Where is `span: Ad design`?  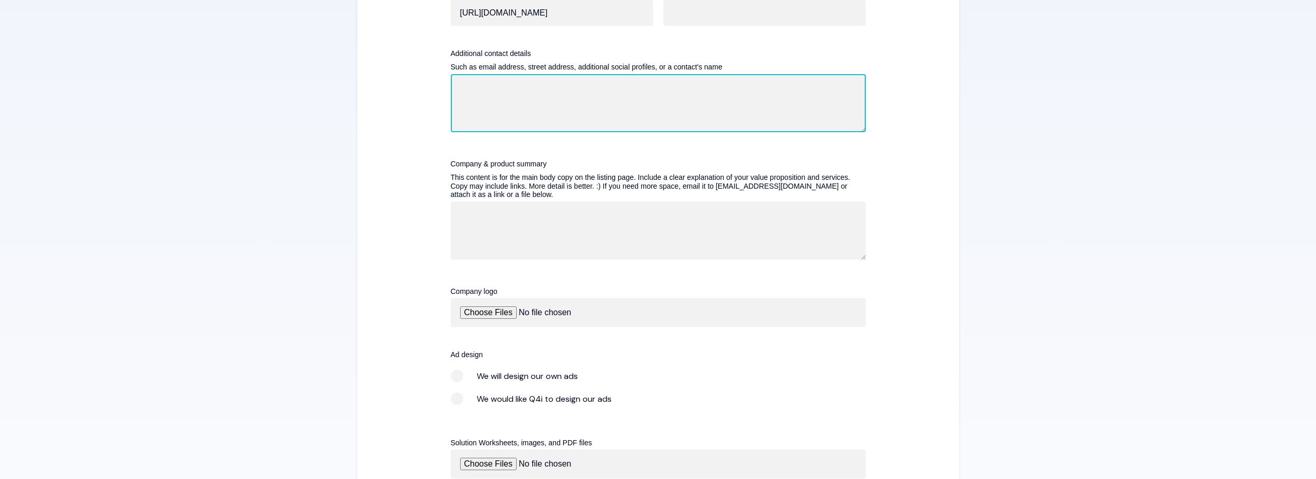 span: Ad design is located at coordinates (467, 355).